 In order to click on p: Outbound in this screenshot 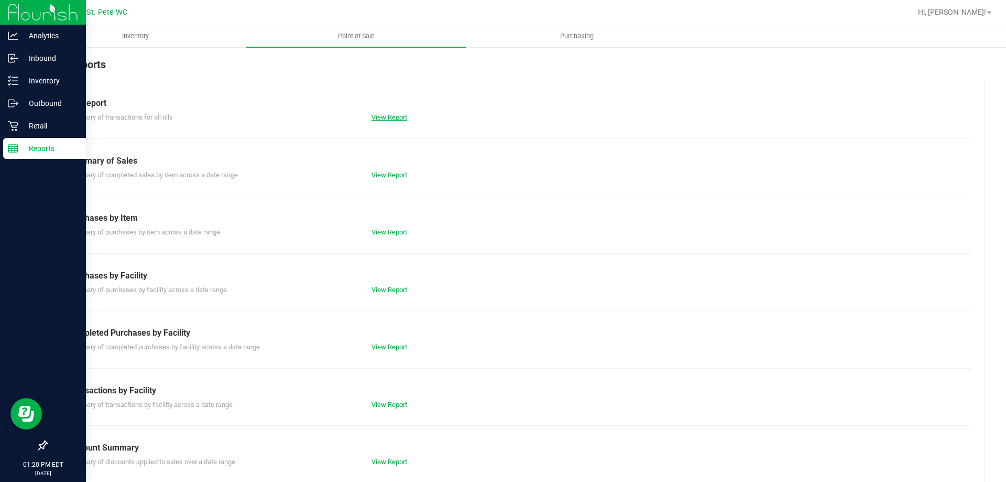, I will do `click(50, 103)`.